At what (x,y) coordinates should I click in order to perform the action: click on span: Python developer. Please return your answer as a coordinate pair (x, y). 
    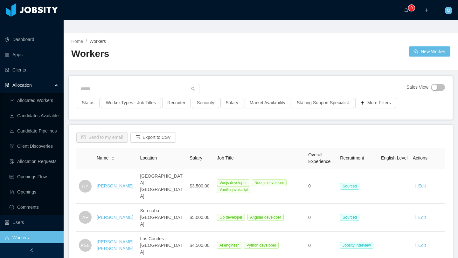
    Looking at the image, I should click on (261, 246).